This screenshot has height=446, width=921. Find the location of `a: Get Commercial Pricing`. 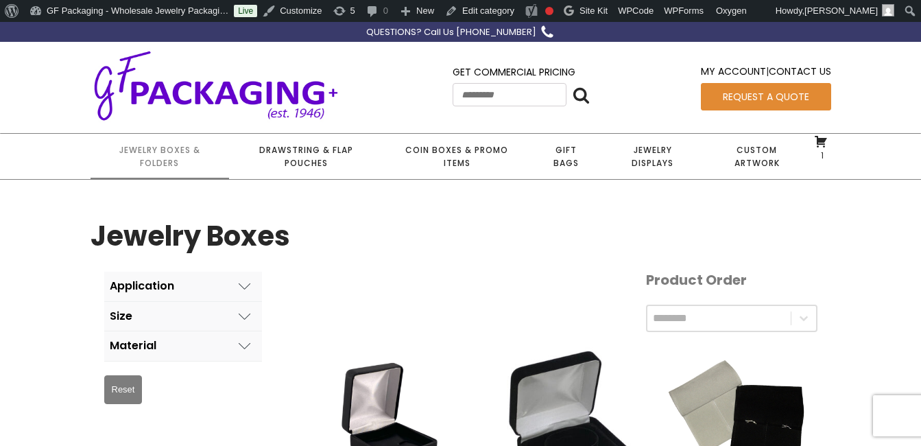

a: Get Commercial Pricing is located at coordinates (514, 72).